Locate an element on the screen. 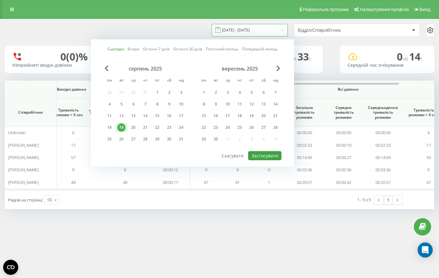 The image size is (439, 278). div: сб 30 серп 2025 р. is located at coordinates (169, 139).